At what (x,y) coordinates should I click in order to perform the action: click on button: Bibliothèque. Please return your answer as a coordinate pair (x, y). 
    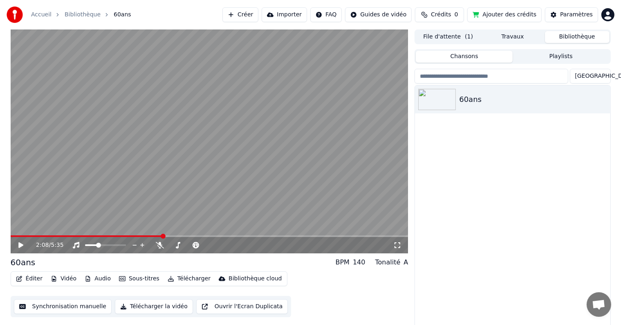
    Looking at the image, I should click on (577, 37).